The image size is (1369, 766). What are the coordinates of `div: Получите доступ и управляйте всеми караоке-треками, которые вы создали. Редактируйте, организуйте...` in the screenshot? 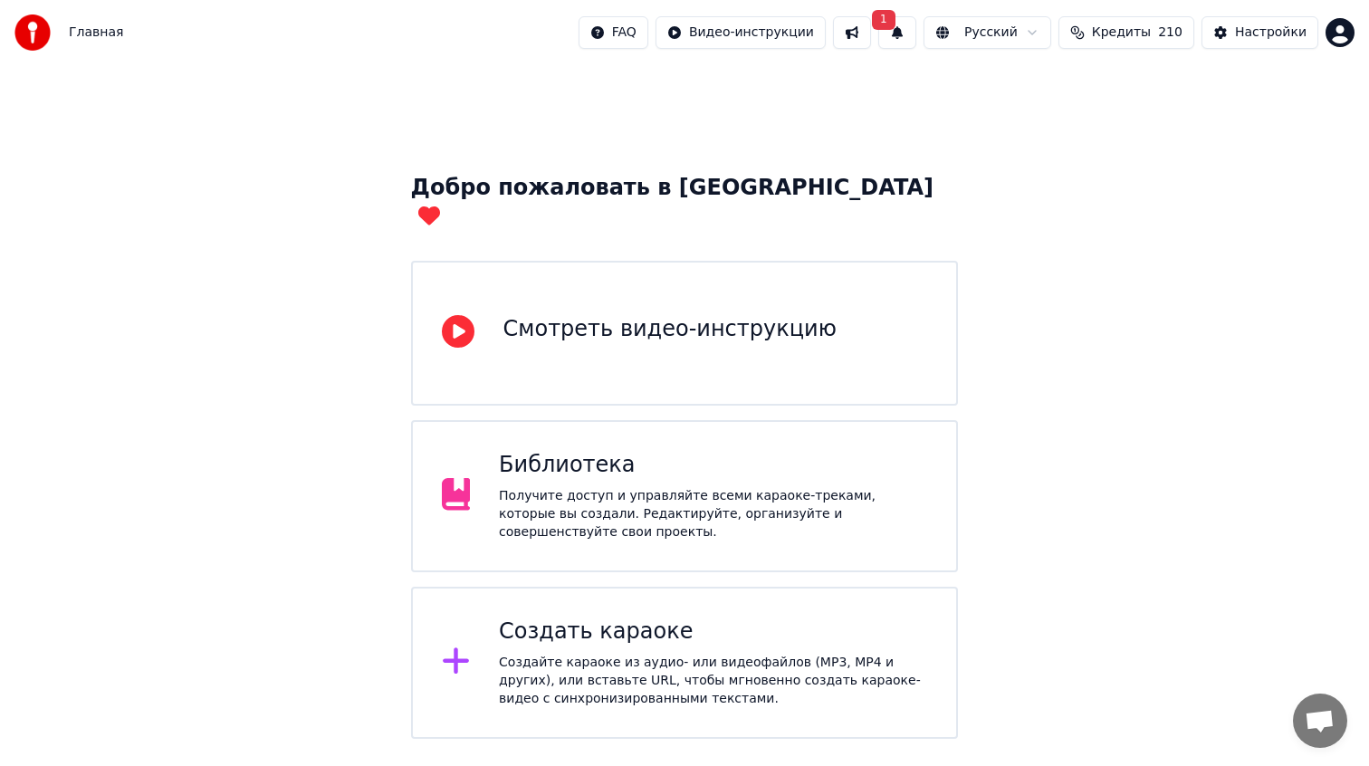 It's located at (713, 514).